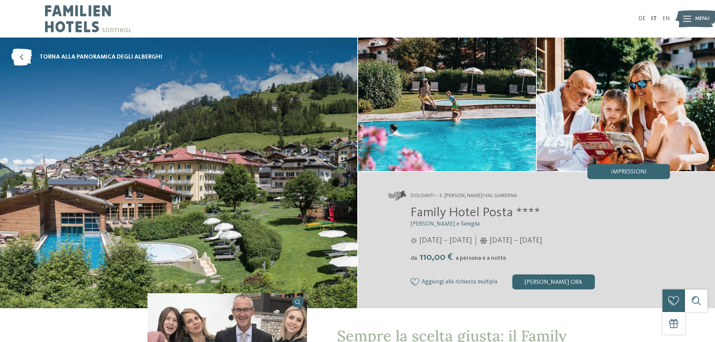 This screenshot has width=715, height=342. I want to click on span: torna alla panoramica degli alberghi, so click(101, 57).